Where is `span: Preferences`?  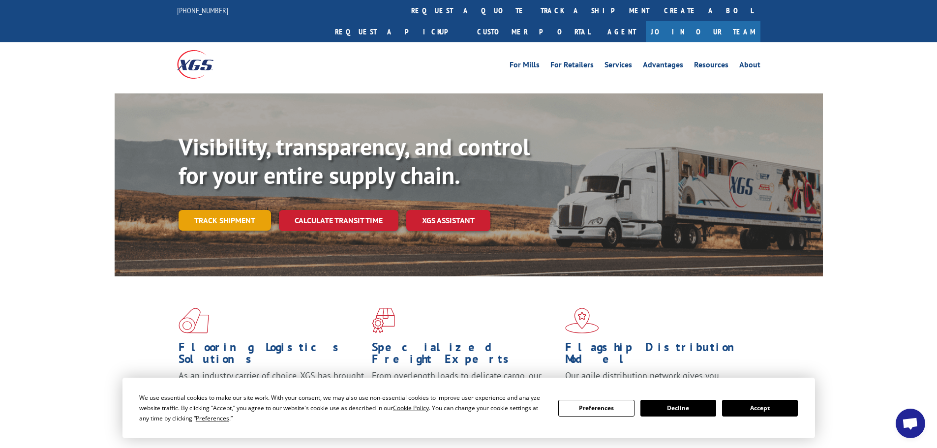 span: Preferences is located at coordinates (212, 418).